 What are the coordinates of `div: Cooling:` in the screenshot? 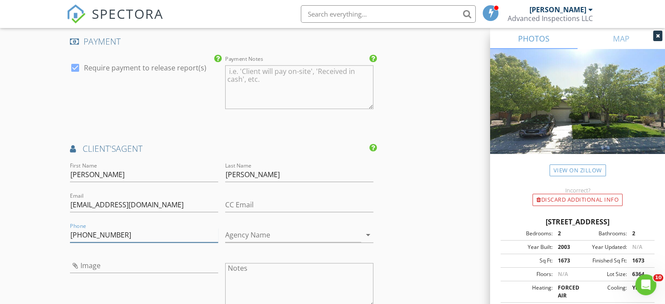 It's located at (602, 291).